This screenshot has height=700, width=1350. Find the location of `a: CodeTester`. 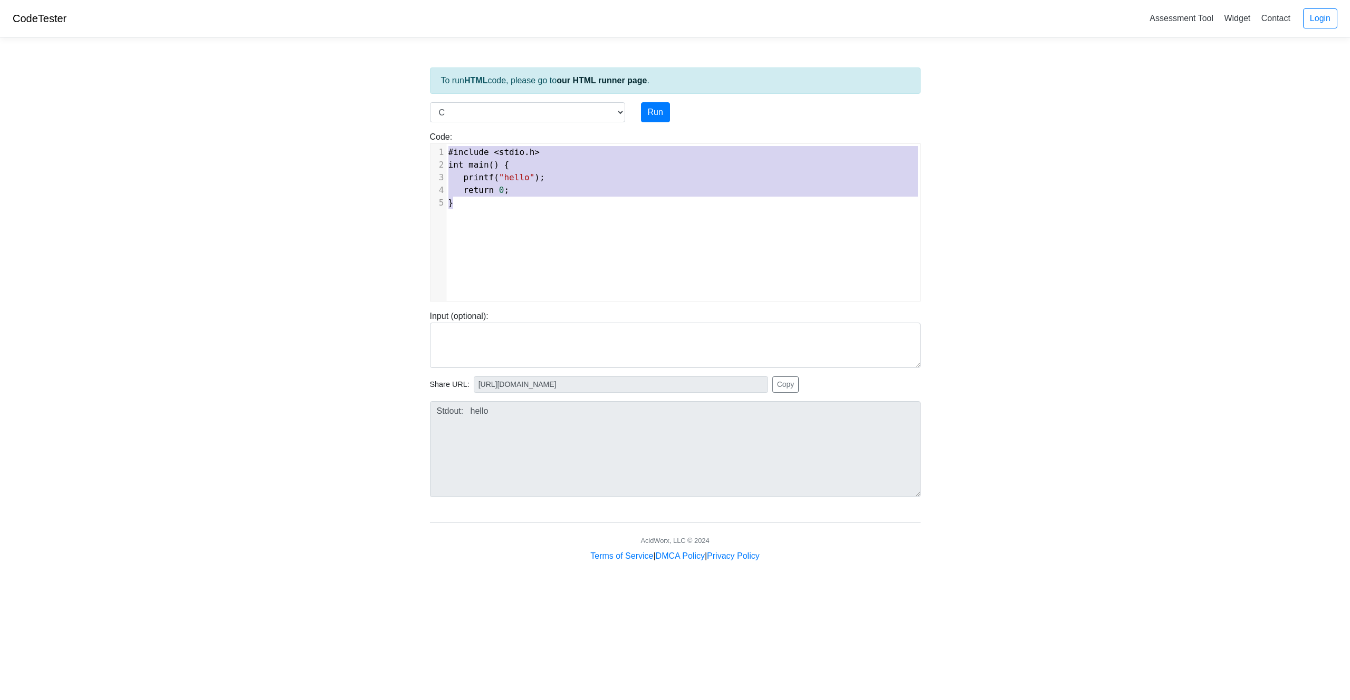

a: CodeTester is located at coordinates (40, 18).